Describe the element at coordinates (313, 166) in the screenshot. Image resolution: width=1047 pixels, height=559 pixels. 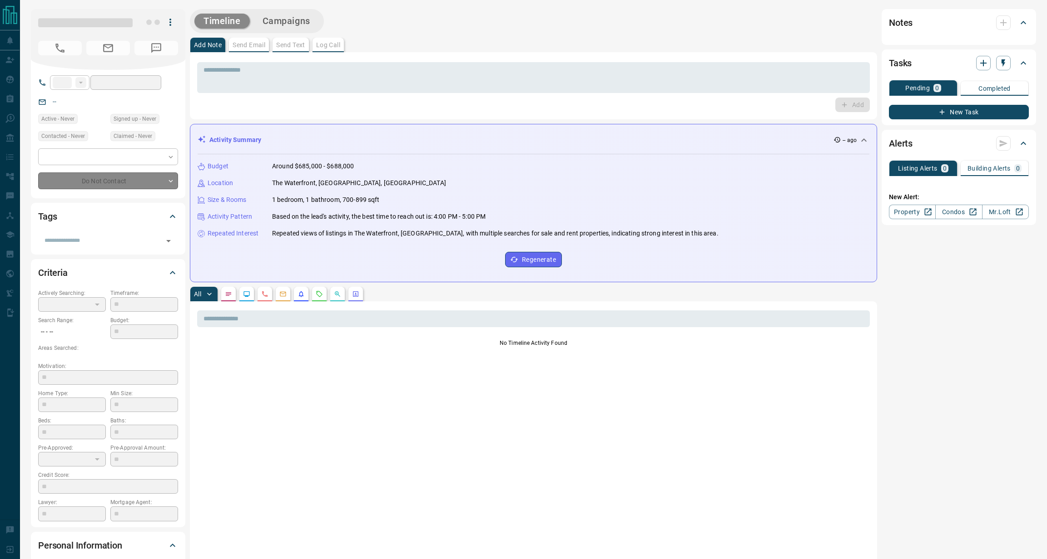
I see `p: Around $685,000 - $688,000` at that location.